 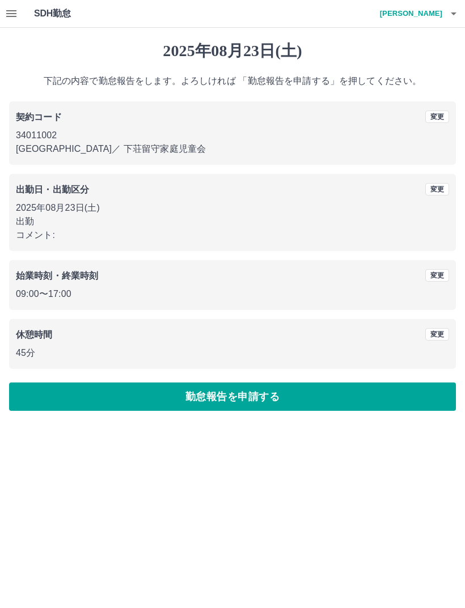 I want to click on p: 2025年08月23日(土), so click(x=232, y=208).